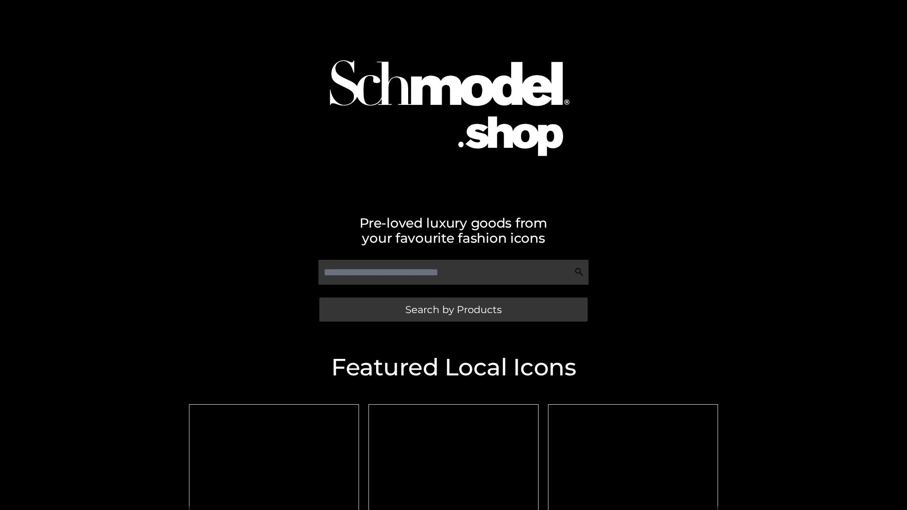 This screenshot has width=907, height=510. Describe the element at coordinates (453, 309) in the screenshot. I see `span: Search by Products` at that location.